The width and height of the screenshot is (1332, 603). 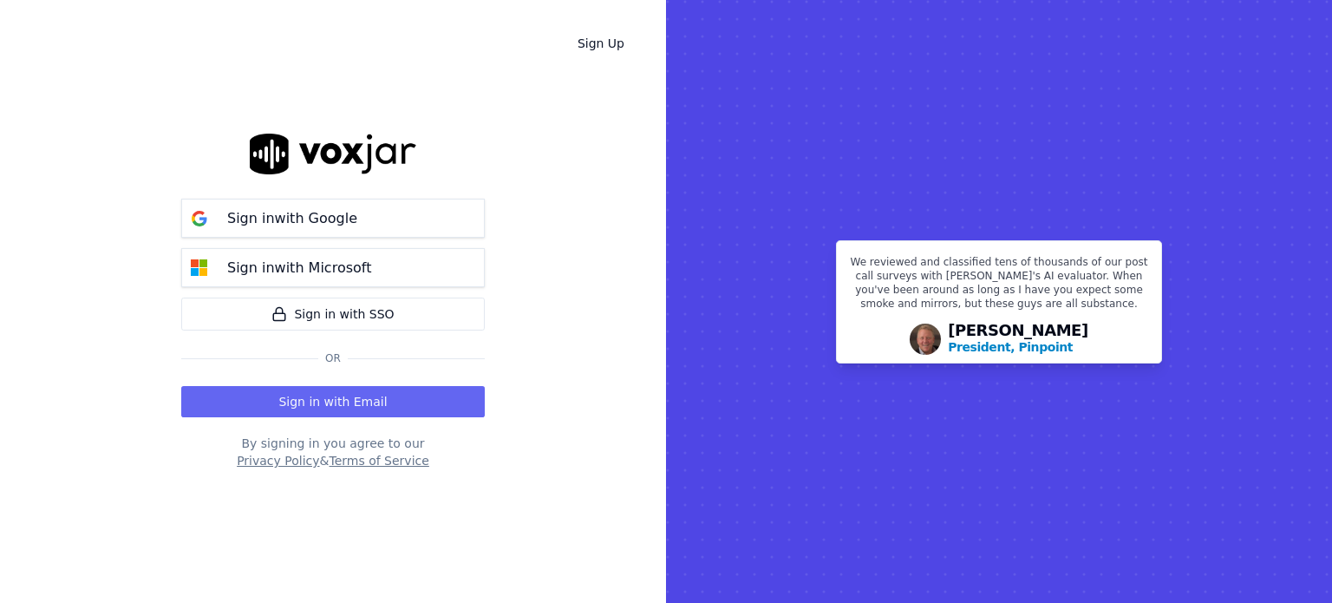 I want to click on p: Sign in with Google, so click(x=292, y=219).